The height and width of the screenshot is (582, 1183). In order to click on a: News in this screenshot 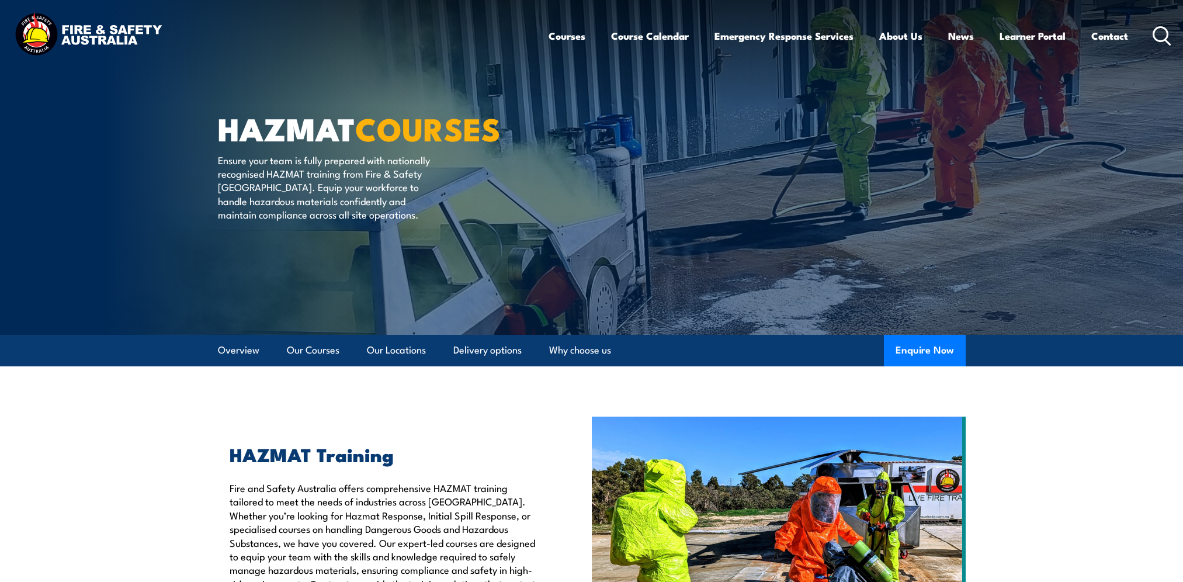, I will do `click(961, 36)`.